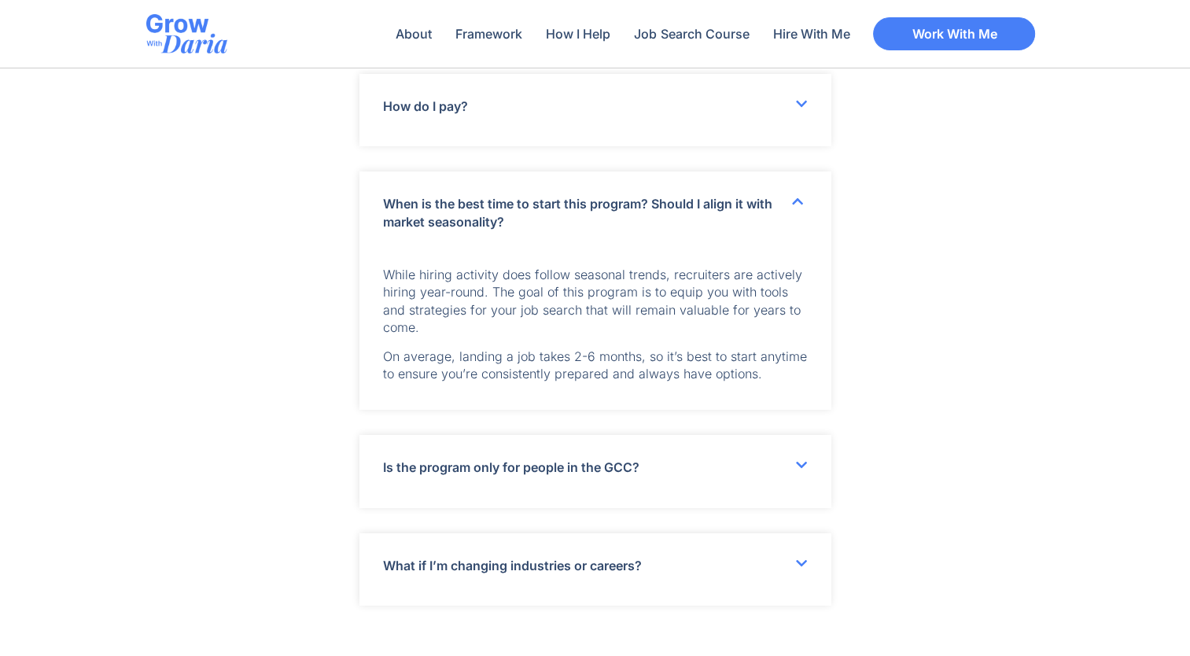 The image size is (1190, 656). I want to click on div: How do I pay?, so click(595, 110).